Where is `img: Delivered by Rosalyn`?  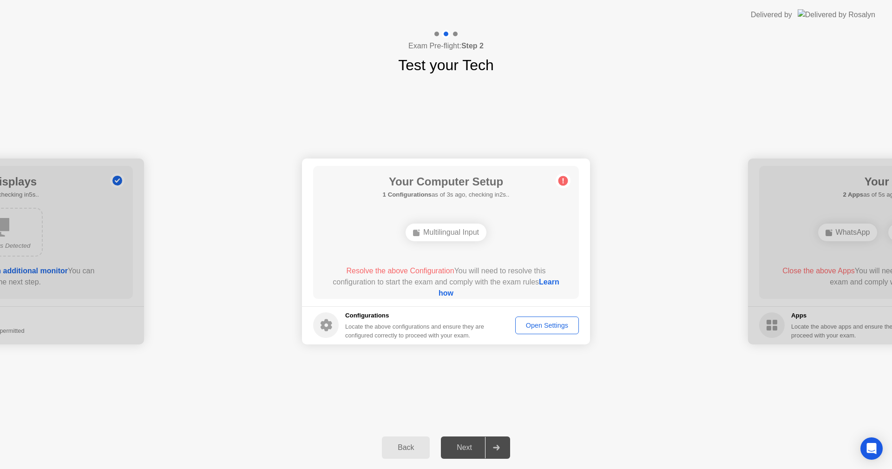
img: Delivered by Rosalyn is located at coordinates (836, 14).